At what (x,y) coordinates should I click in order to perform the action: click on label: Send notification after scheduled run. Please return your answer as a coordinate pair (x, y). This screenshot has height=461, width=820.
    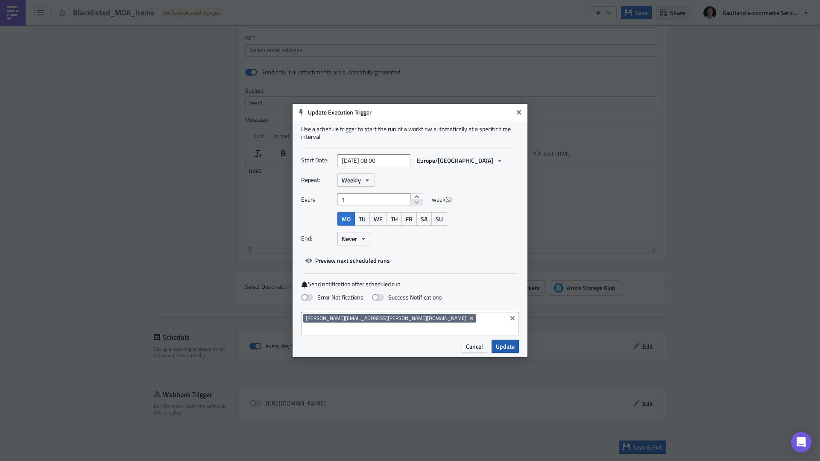
    Looking at the image, I should click on (410, 284).